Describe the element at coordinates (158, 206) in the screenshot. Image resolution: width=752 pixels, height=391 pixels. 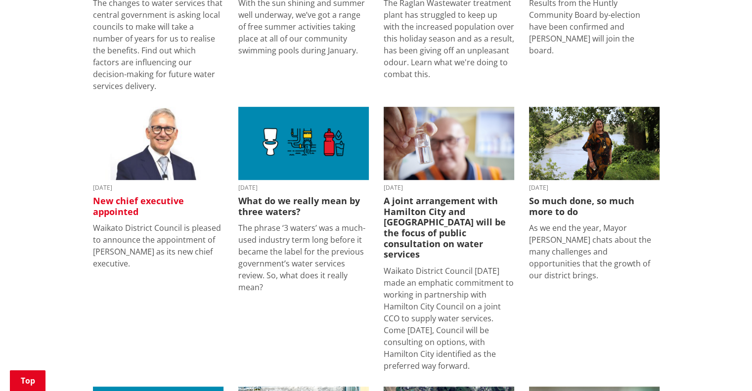
I see `h3: New chief executive appointed` at that location.